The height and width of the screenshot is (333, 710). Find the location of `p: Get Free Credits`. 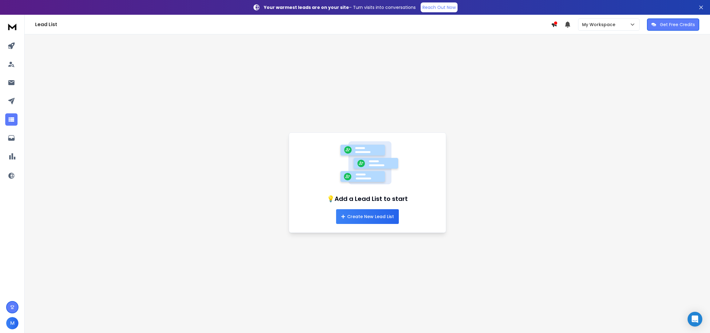

p: Get Free Credits is located at coordinates (678, 25).